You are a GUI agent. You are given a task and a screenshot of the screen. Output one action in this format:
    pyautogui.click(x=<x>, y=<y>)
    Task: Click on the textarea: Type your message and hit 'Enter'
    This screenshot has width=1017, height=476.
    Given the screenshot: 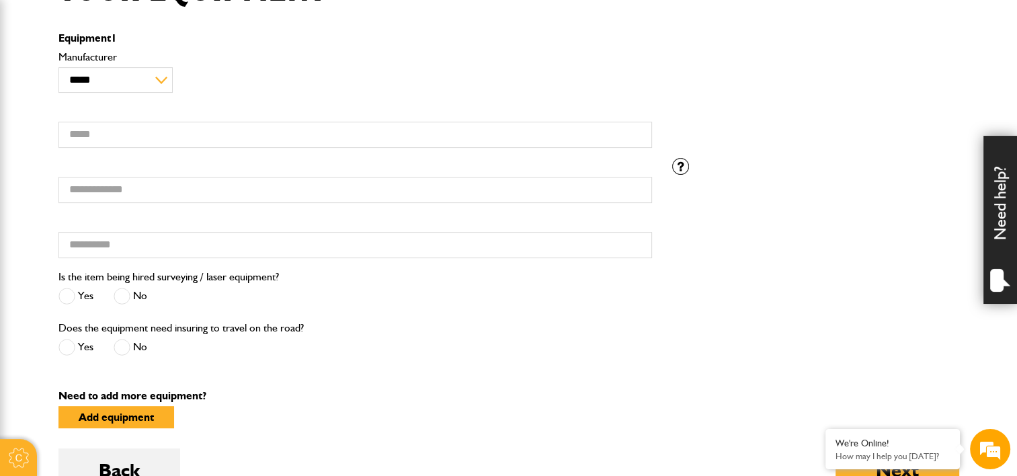 What is the action you would take?
    pyautogui.click(x=131, y=302)
    